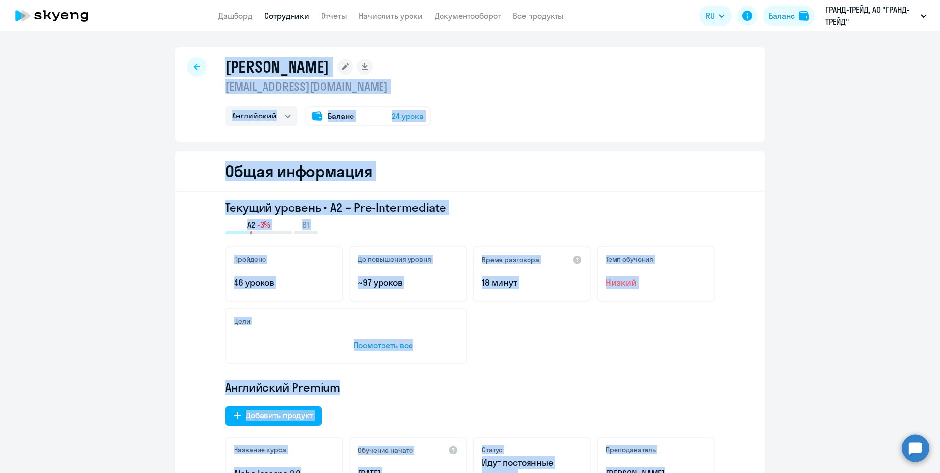 The image size is (940, 473). Describe the element at coordinates (715, 16) in the screenshot. I see `button: RU` at that location.